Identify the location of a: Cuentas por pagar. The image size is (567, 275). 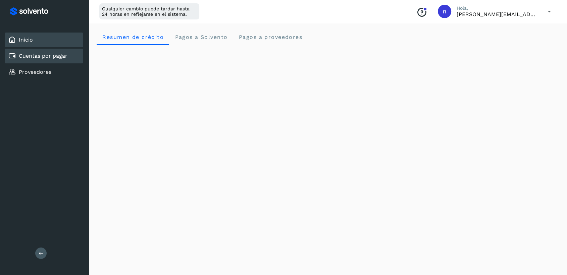
(43, 56).